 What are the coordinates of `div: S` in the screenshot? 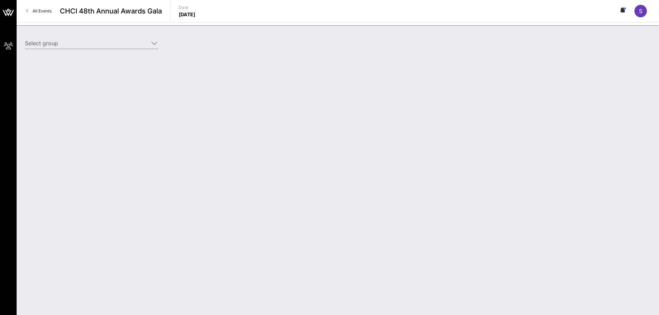 It's located at (641, 11).